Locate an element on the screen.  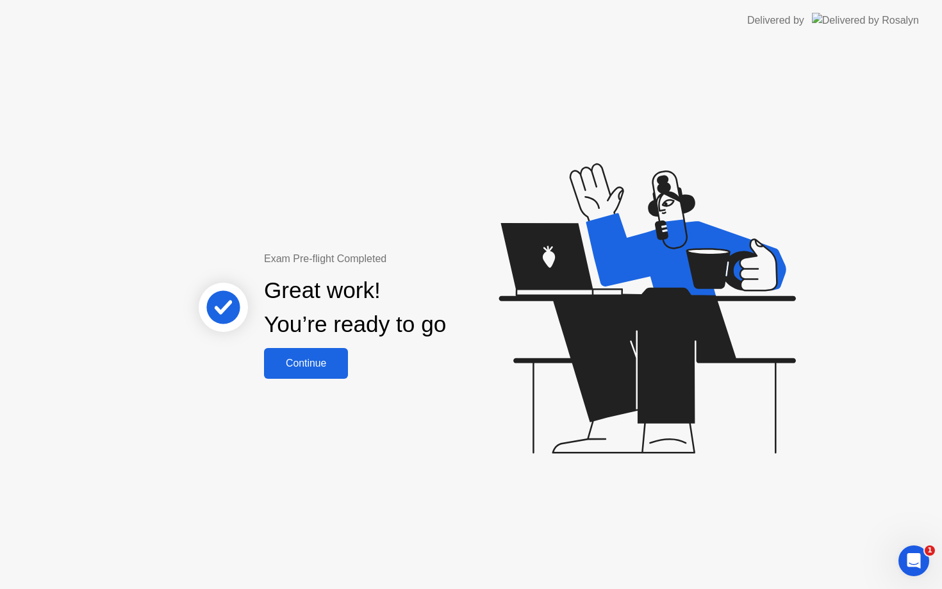
span: 1 is located at coordinates (930, 551).